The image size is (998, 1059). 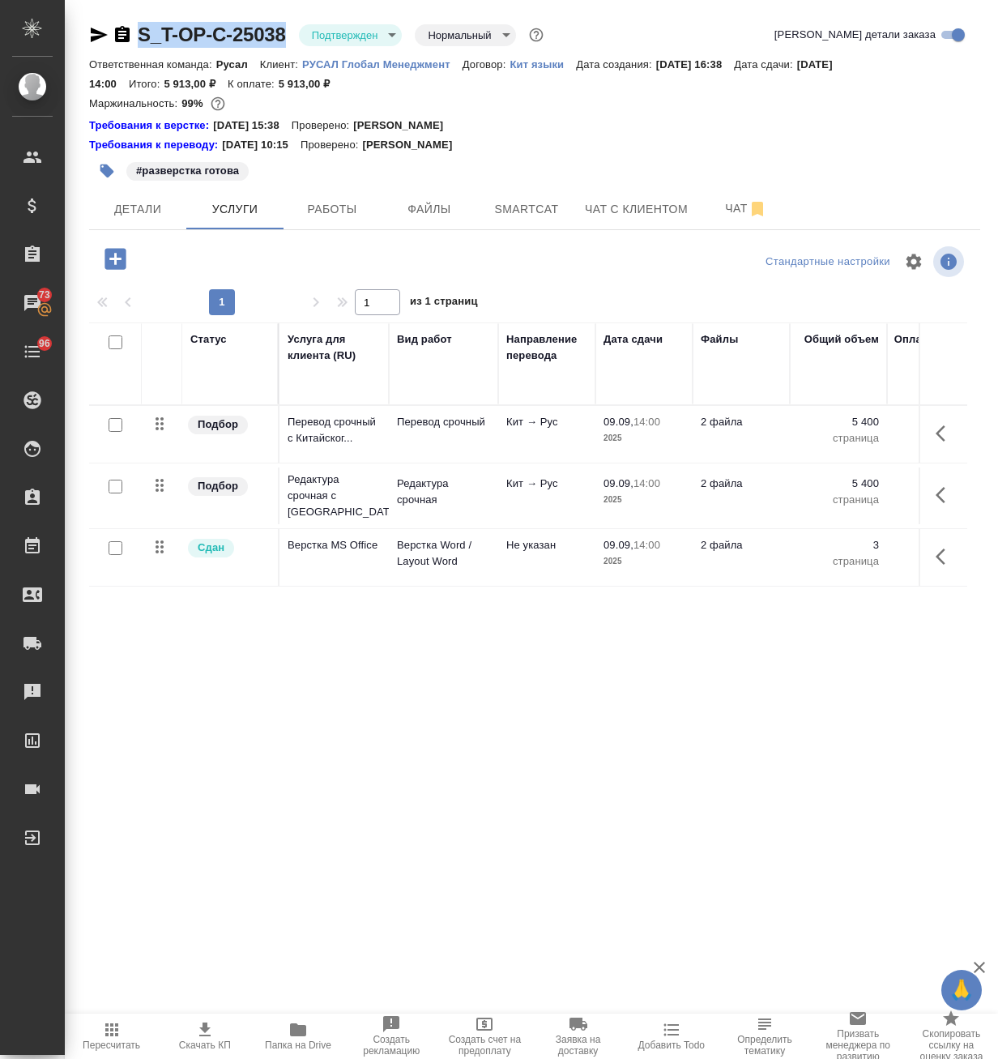 What do you see at coordinates (322, 126) in the screenshot?
I see `p: Проверено:` at bounding box center [322, 126].